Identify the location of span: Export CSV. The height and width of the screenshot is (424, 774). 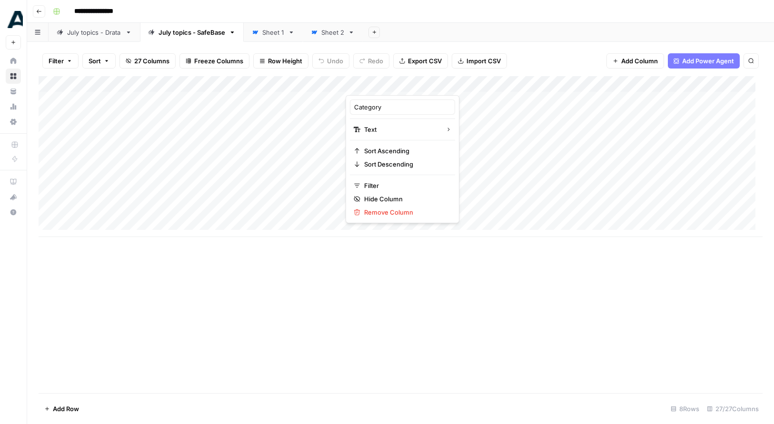
(424, 61).